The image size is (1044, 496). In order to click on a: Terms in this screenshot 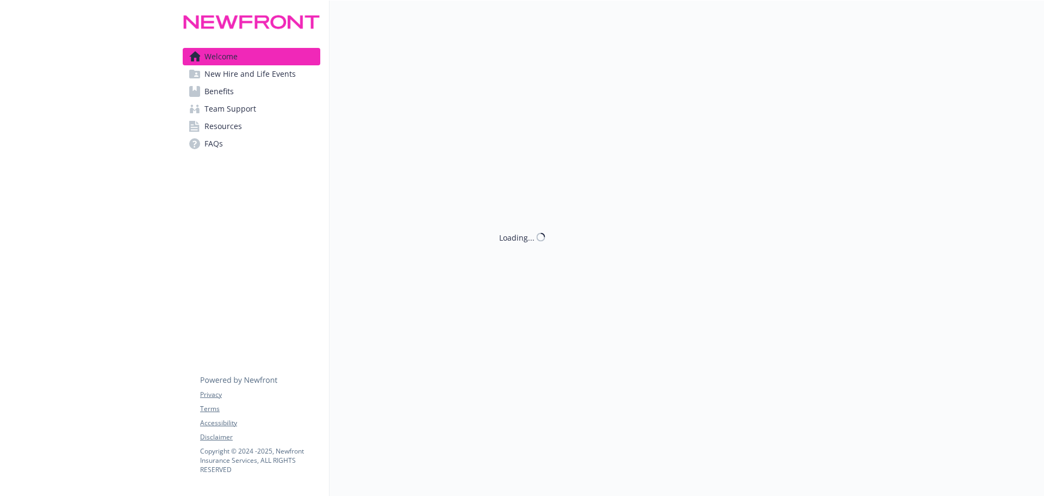, I will do `click(260, 409)`.